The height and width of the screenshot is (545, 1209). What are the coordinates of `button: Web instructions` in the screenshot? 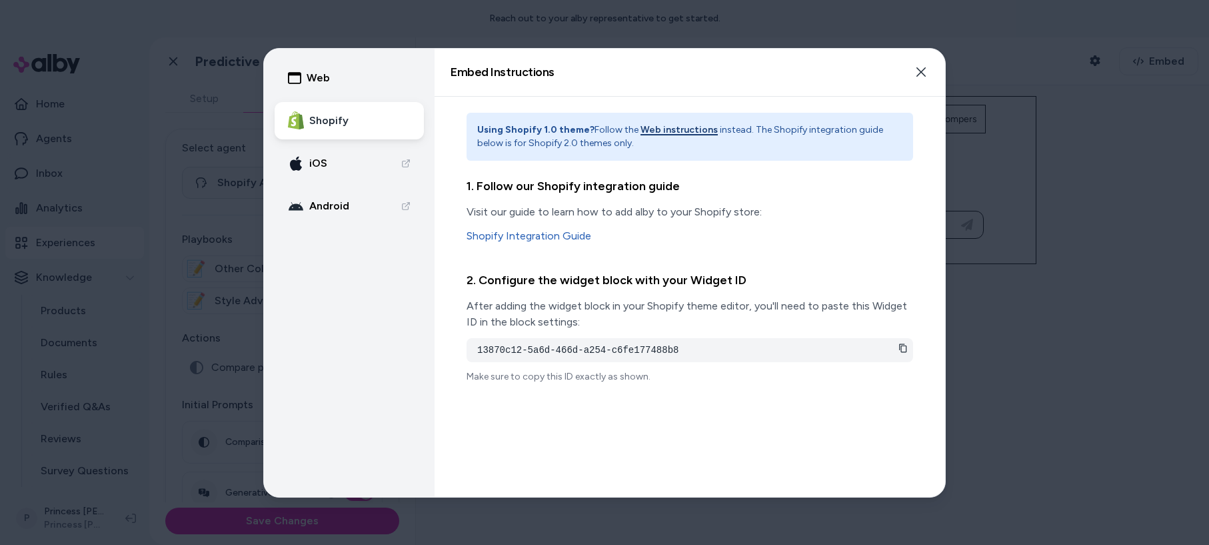 It's located at (679, 130).